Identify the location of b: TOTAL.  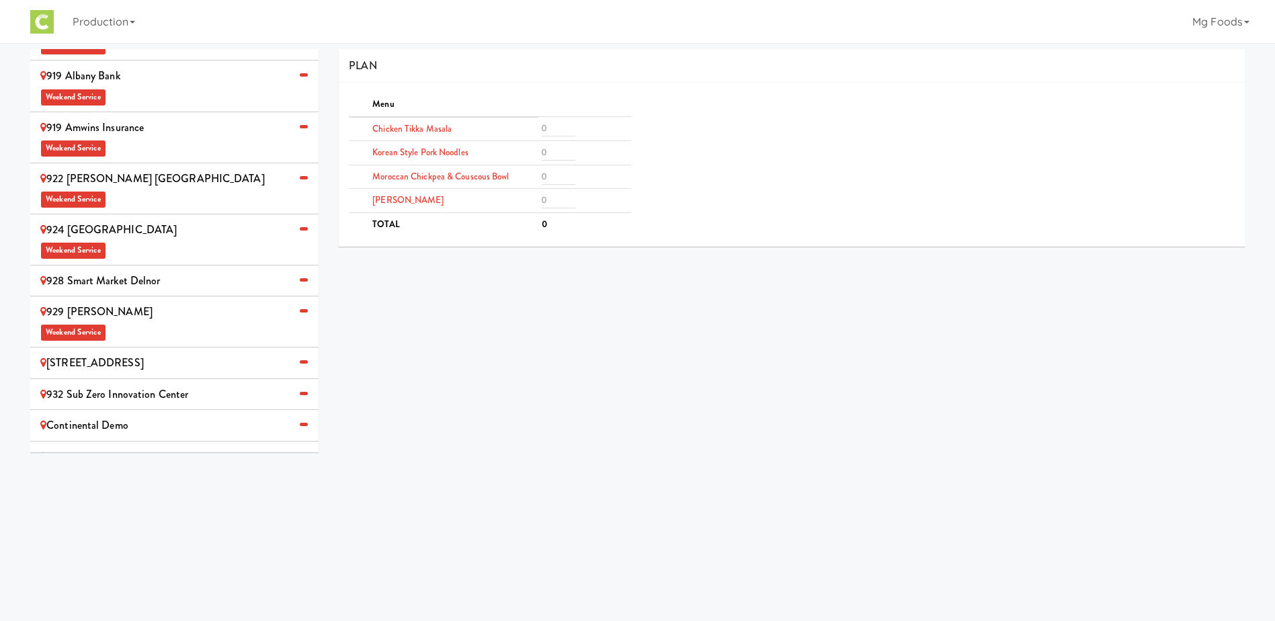
(386, 224).